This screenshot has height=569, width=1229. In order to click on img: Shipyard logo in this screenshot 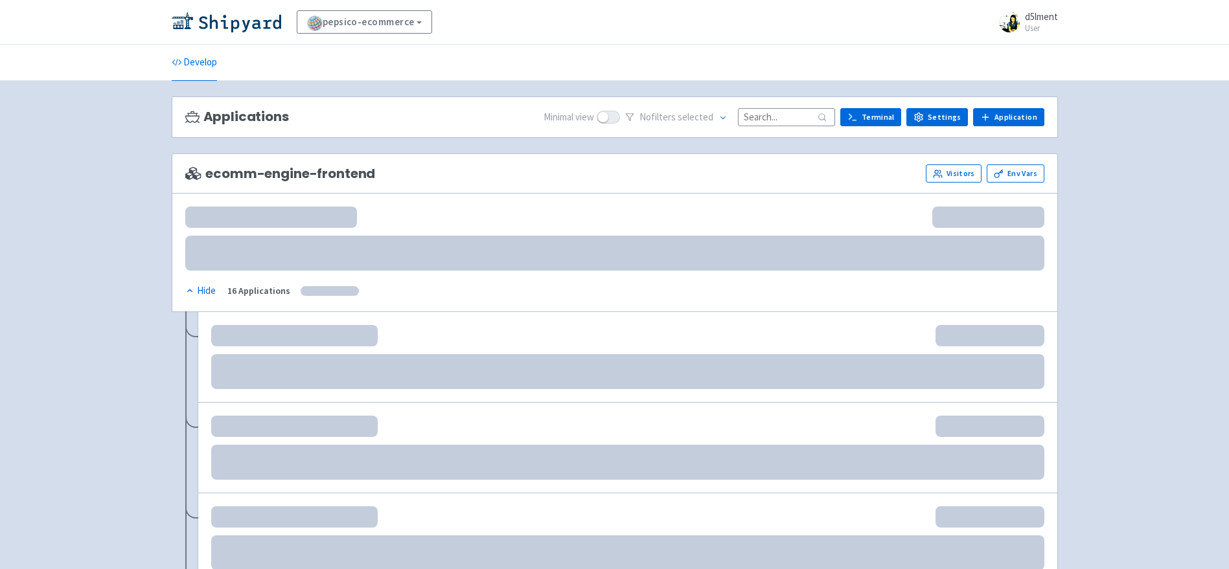, I will do `click(226, 22)`.